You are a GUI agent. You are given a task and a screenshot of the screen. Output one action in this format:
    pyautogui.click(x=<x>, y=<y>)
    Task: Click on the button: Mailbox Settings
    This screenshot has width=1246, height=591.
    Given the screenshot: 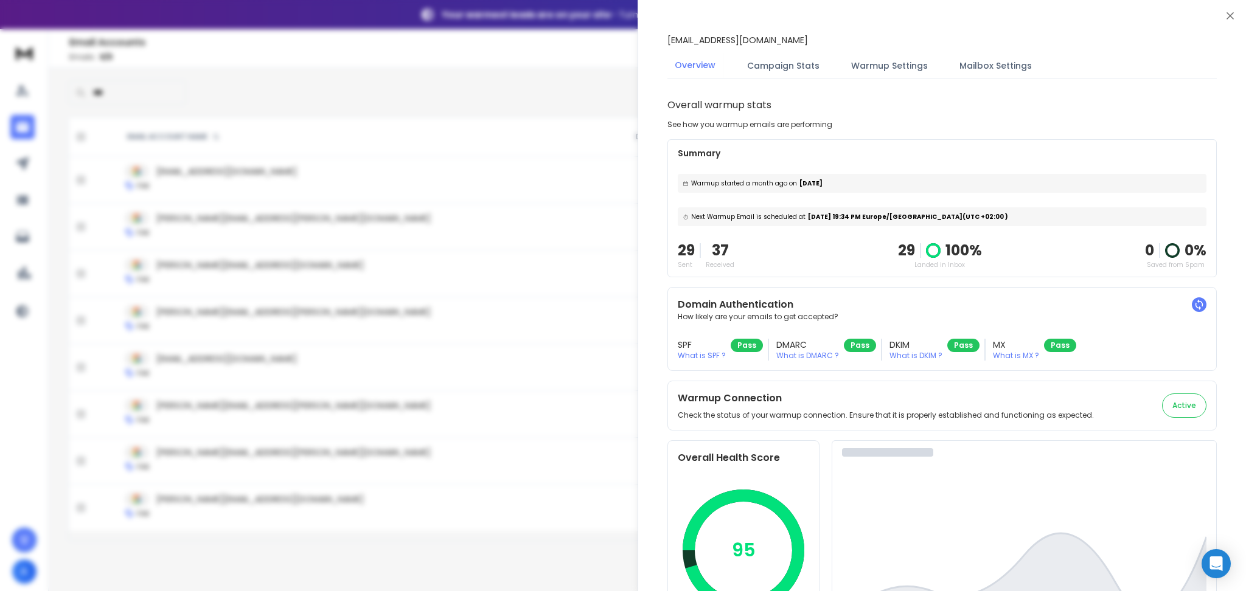 What is the action you would take?
    pyautogui.click(x=995, y=66)
    